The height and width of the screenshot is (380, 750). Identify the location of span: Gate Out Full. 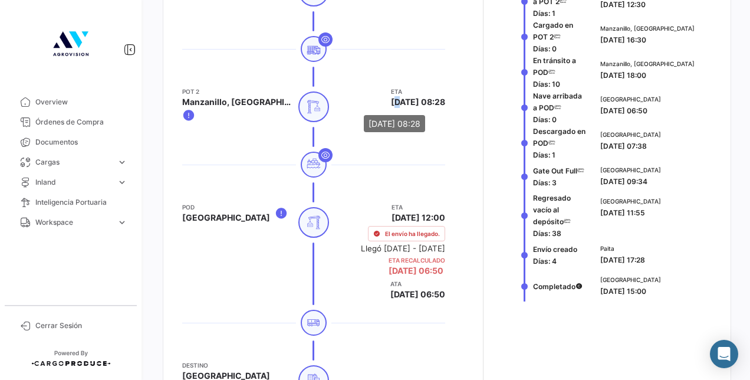
(555, 171).